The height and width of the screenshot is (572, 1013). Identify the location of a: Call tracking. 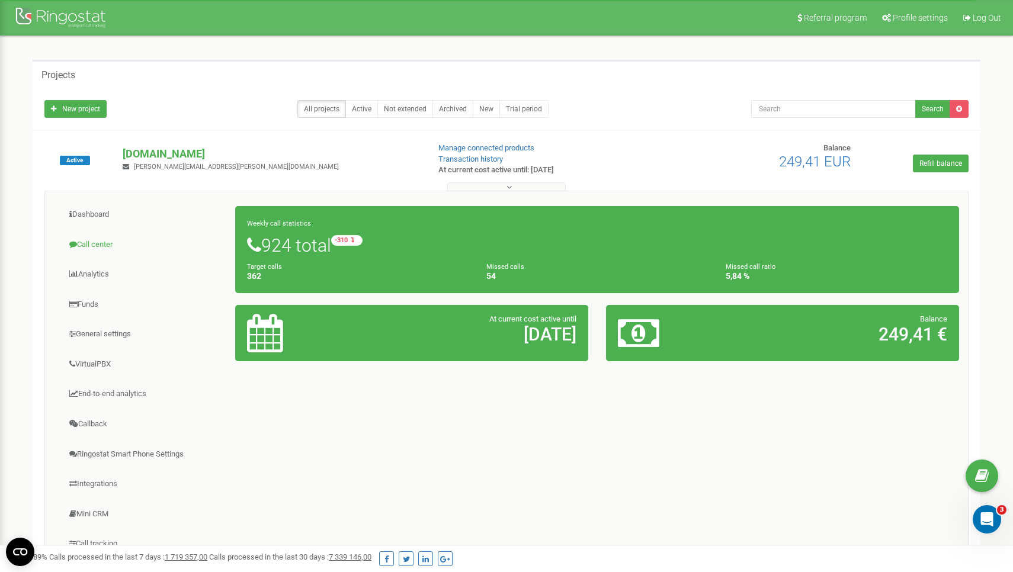
(145, 544).